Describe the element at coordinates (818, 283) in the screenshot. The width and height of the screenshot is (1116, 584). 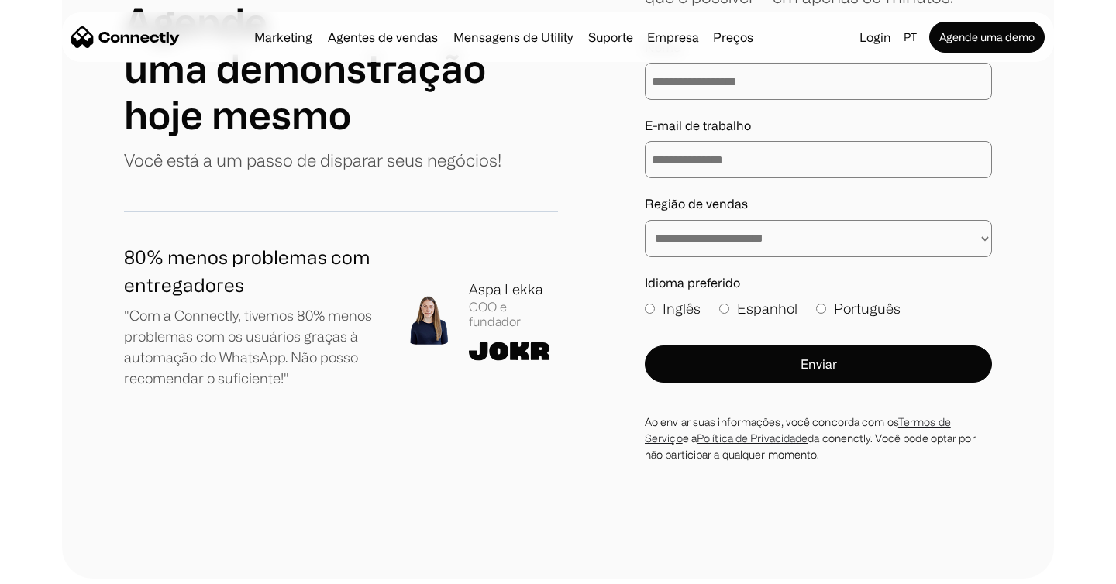
I see `label: Idioma preferido` at that location.